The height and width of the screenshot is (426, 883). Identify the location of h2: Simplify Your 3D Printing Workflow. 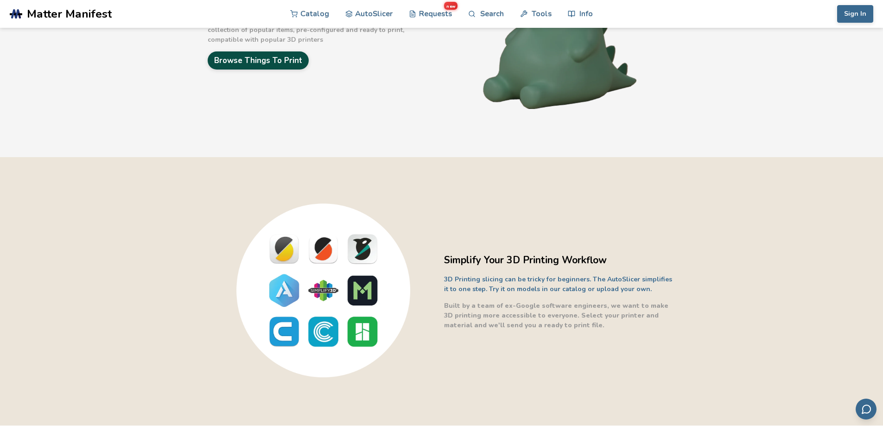
(560, 260).